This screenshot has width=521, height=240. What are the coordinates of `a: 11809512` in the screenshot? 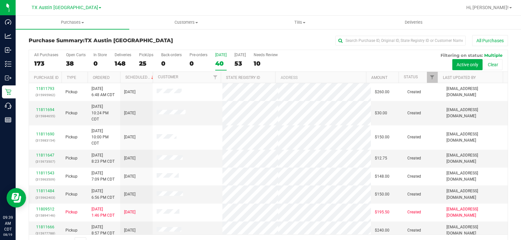 It's located at (45, 210).